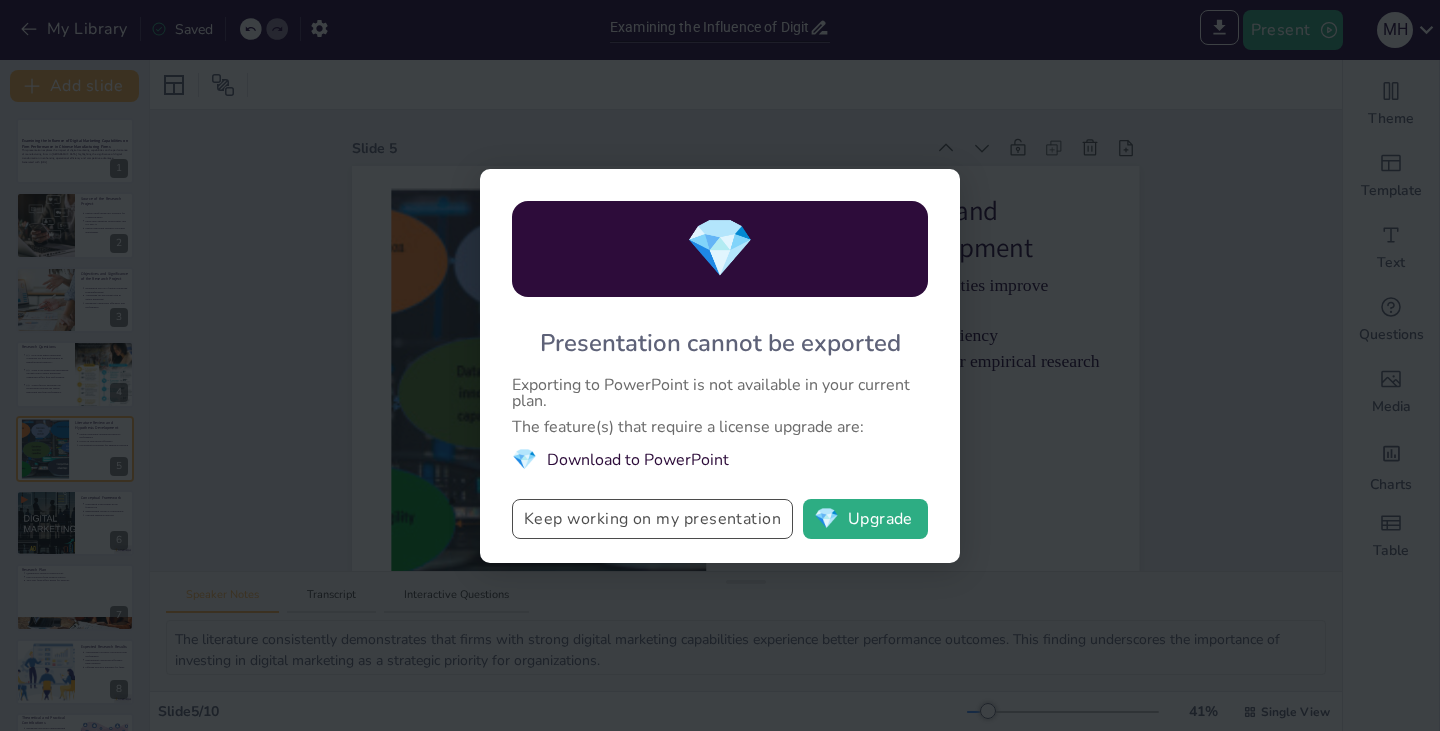 This screenshot has height=731, width=1440. Describe the element at coordinates (720, 343) in the screenshot. I see `div: Presentation cannot be exported` at that location.